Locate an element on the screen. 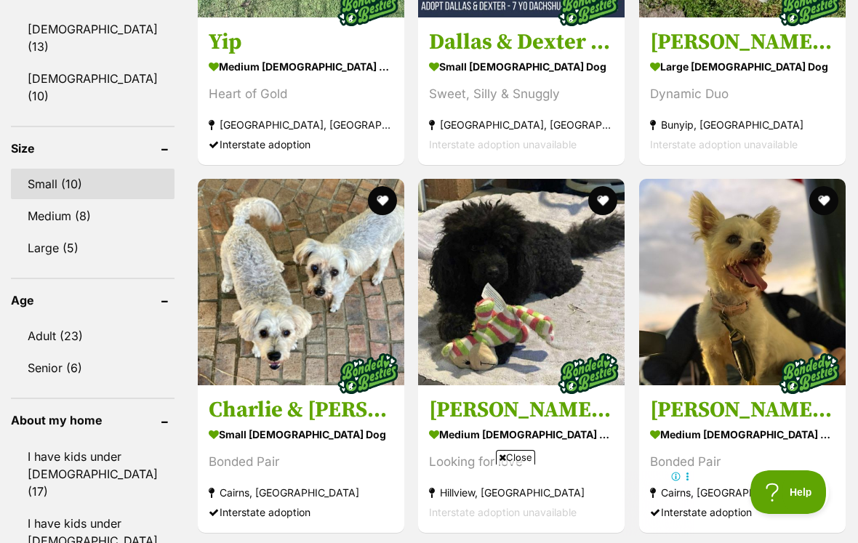 The height and width of the screenshot is (543, 858). div: Sweet, Silly & Snuggly is located at coordinates (521, 94).